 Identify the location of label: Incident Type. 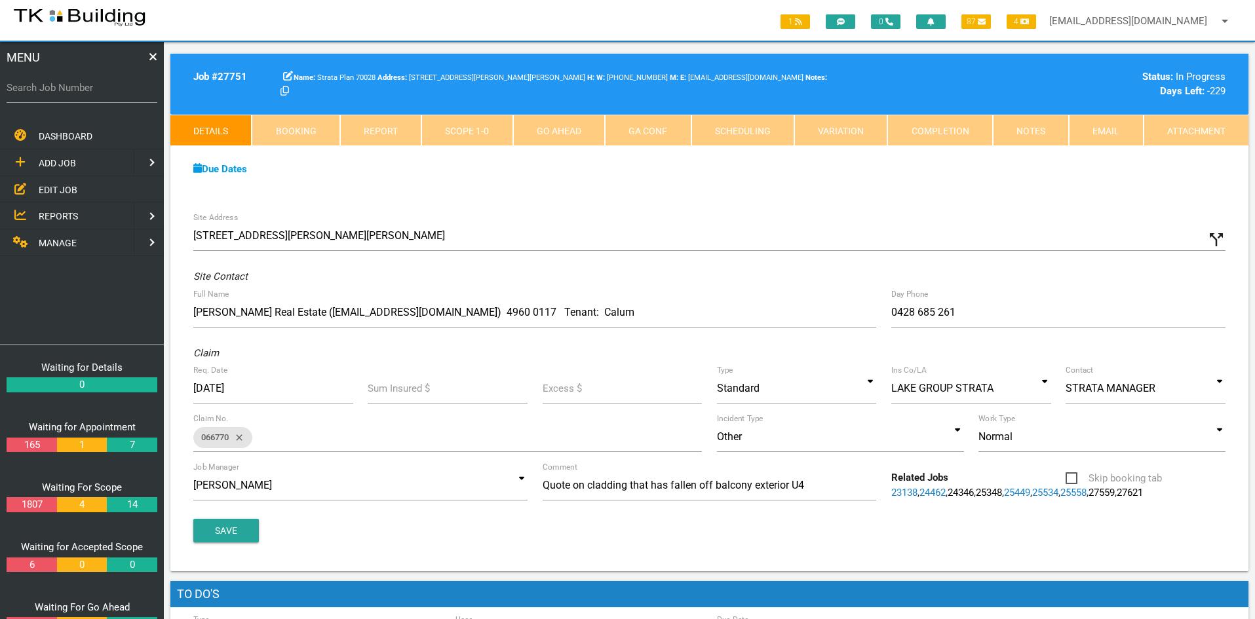
(740, 419).